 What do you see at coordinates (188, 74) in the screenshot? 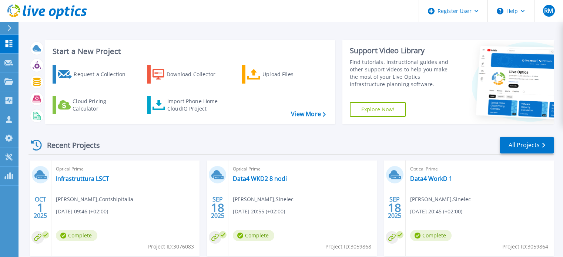
I see `a: Download Collector` at bounding box center [188, 74].